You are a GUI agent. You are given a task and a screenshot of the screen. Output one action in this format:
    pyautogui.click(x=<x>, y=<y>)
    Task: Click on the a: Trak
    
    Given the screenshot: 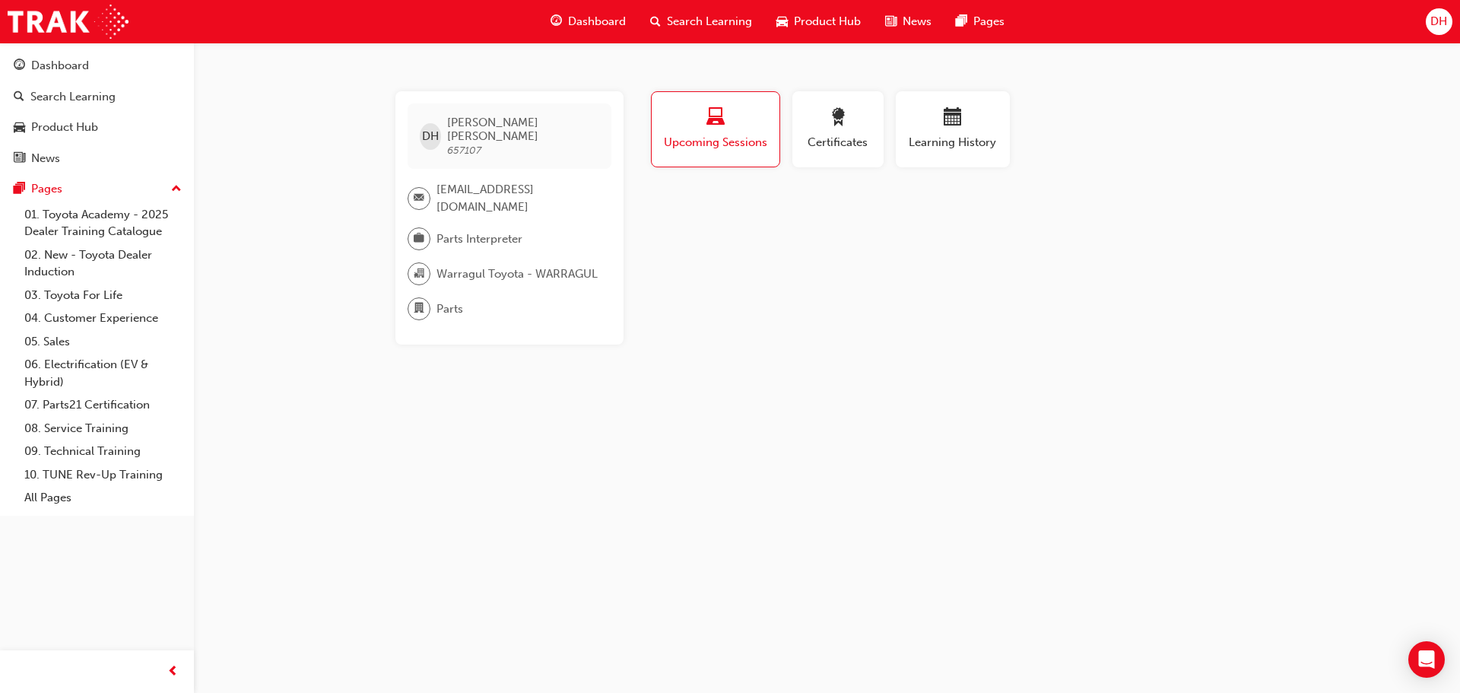 What is the action you would take?
    pyautogui.click(x=68, y=21)
    